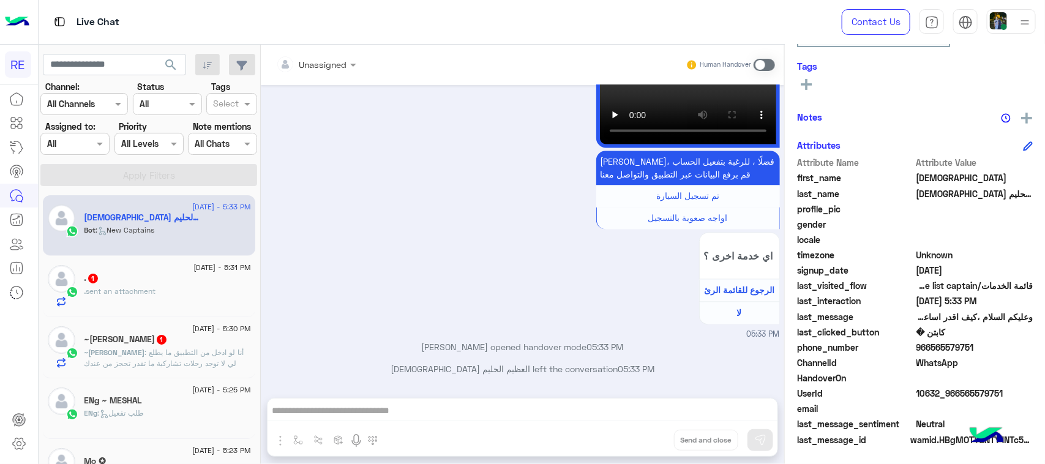  What do you see at coordinates (125, 230) in the screenshot?
I see `span: : New Captains` at bounding box center [125, 230].